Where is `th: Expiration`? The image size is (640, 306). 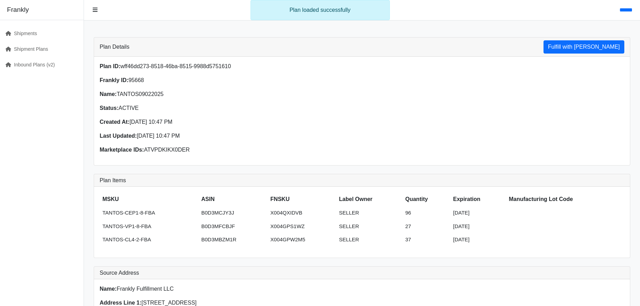 th: Expiration is located at coordinates (478, 200).